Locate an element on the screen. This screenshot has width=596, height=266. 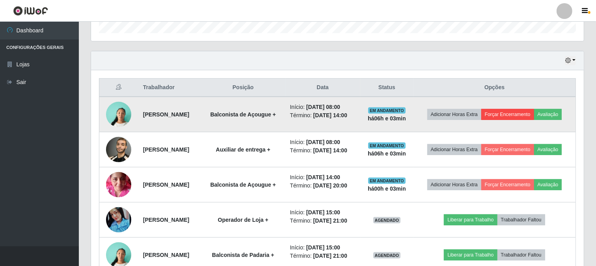
img: 1731929683743.jpeg is located at coordinates (119, 184).